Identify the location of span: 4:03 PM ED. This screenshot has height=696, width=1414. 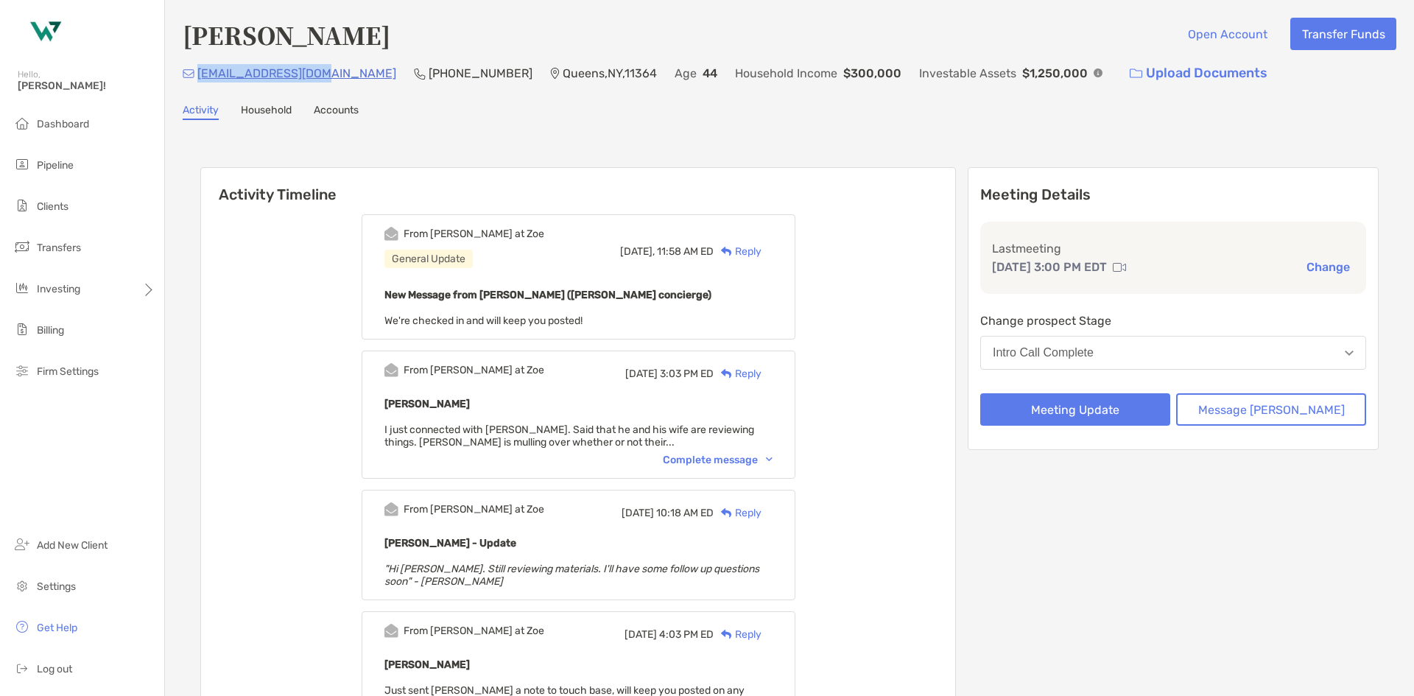
(686, 634).